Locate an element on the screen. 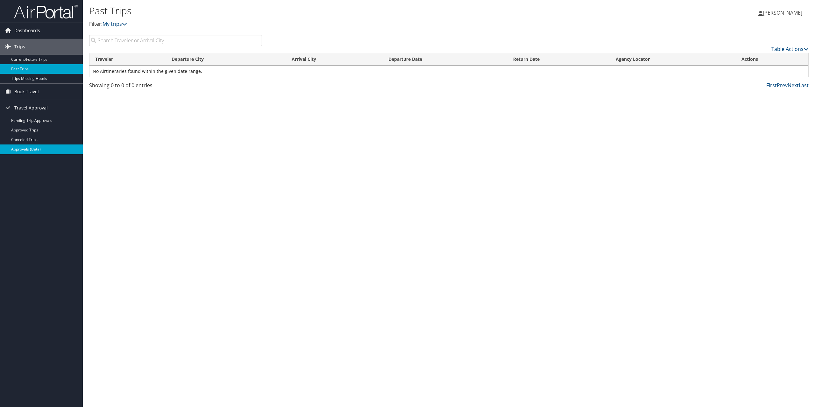  img: airportal-logo.png is located at coordinates (46, 11).